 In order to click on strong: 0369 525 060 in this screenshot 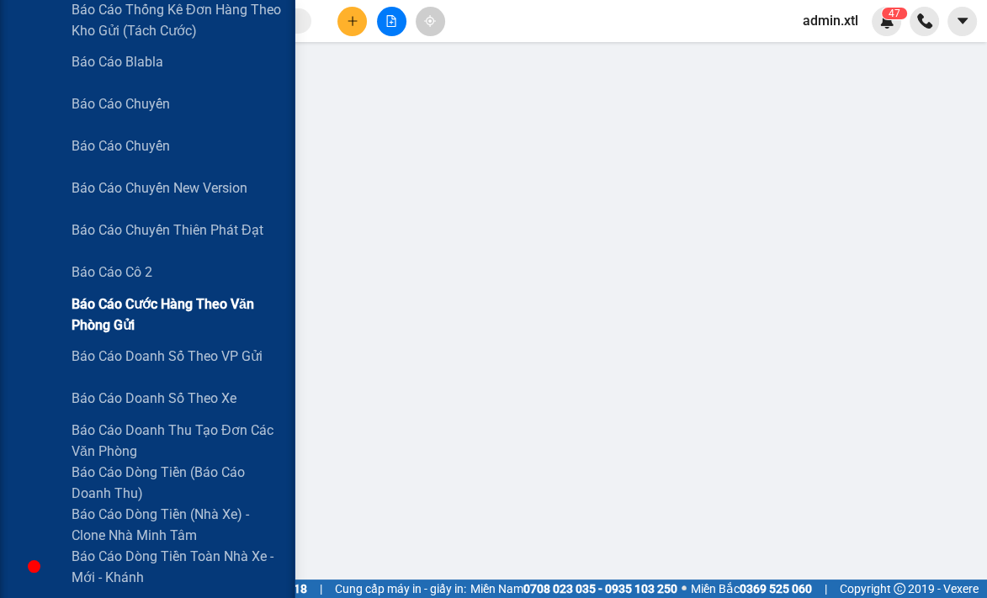, I will do `click(776, 589)`.